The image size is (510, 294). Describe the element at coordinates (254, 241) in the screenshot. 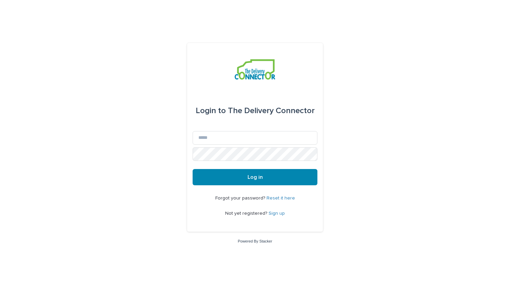

I see `a: Powered By Stacker` at that location.